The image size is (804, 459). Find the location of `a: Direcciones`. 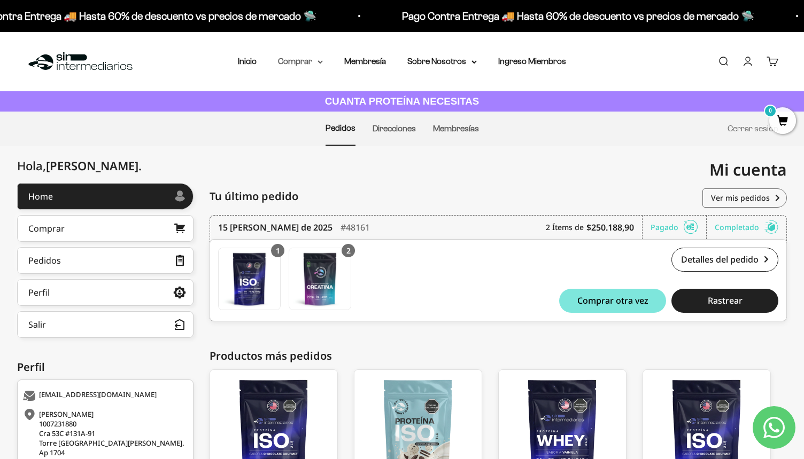

a: Direcciones is located at coordinates (394, 128).